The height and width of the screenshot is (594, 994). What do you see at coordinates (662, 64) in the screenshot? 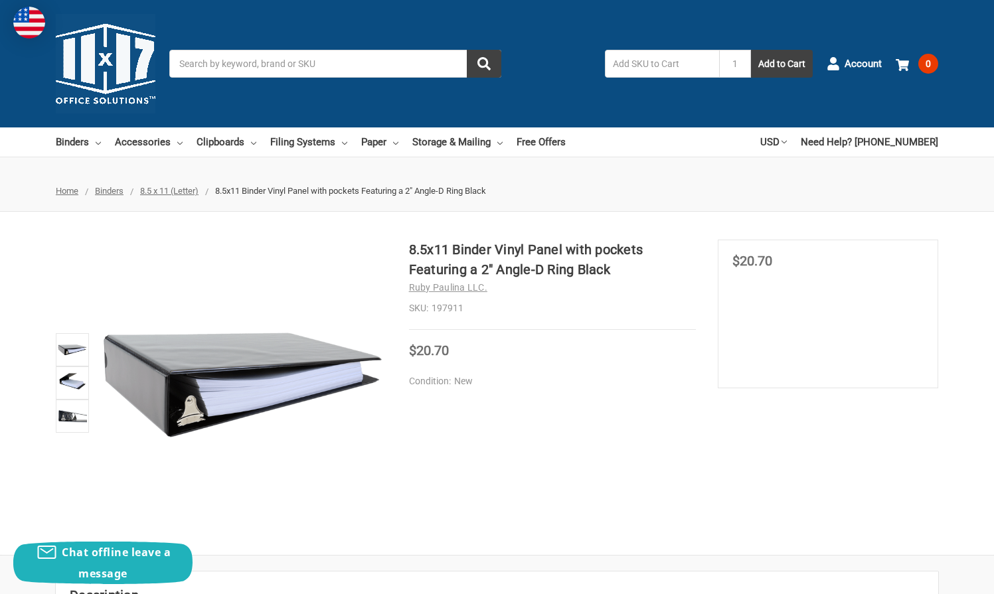
I see `input: Add SKU to Cart` at bounding box center [662, 64].